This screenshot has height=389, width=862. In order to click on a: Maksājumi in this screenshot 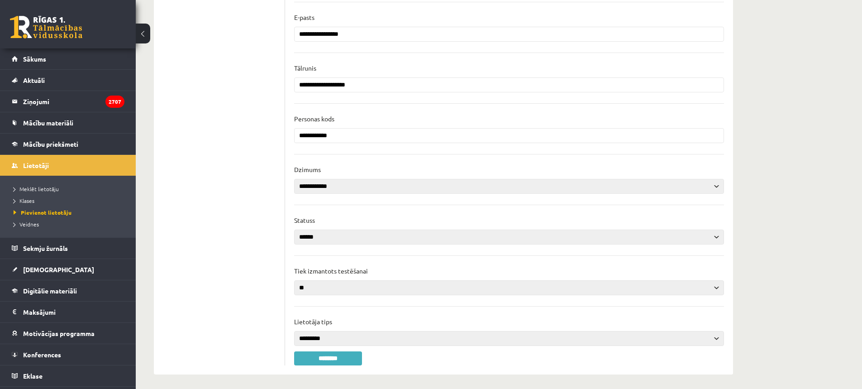, I will do `click(68, 312)`.